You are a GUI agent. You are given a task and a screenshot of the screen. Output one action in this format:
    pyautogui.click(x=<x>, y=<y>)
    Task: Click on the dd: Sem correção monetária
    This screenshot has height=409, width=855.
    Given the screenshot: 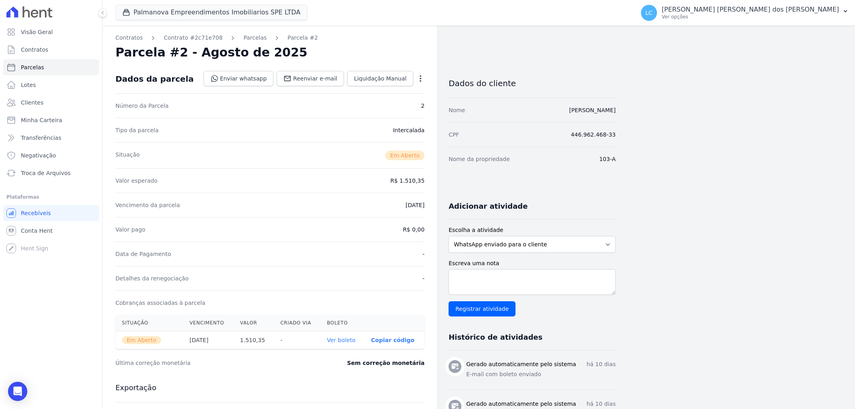 What is the action you would take?
    pyautogui.click(x=386, y=363)
    